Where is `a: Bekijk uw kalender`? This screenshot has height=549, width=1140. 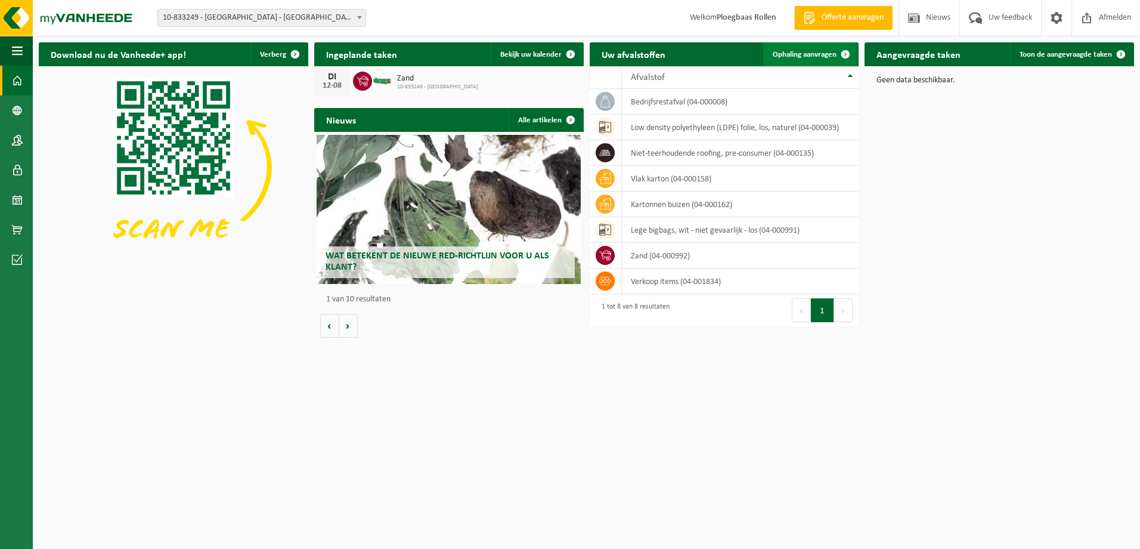
a: Bekijk uw kalender is located at coordinates (537, 54).